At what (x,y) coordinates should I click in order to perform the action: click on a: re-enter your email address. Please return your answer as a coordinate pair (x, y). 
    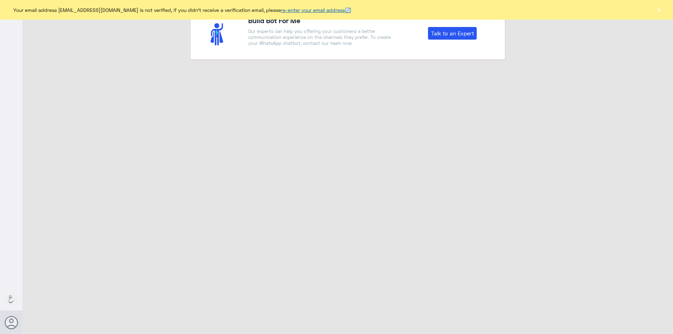
    Looking at the image, I should click on (313, 10).